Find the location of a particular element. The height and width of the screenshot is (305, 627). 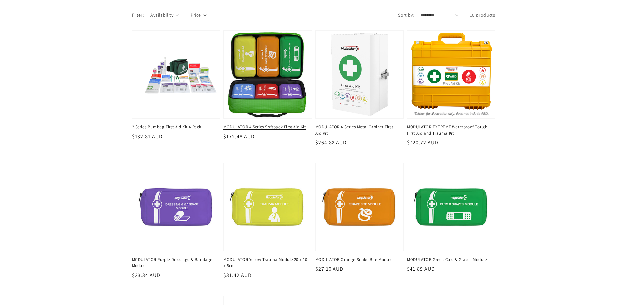

h2: Filter: is located at coordinates (138, 15).